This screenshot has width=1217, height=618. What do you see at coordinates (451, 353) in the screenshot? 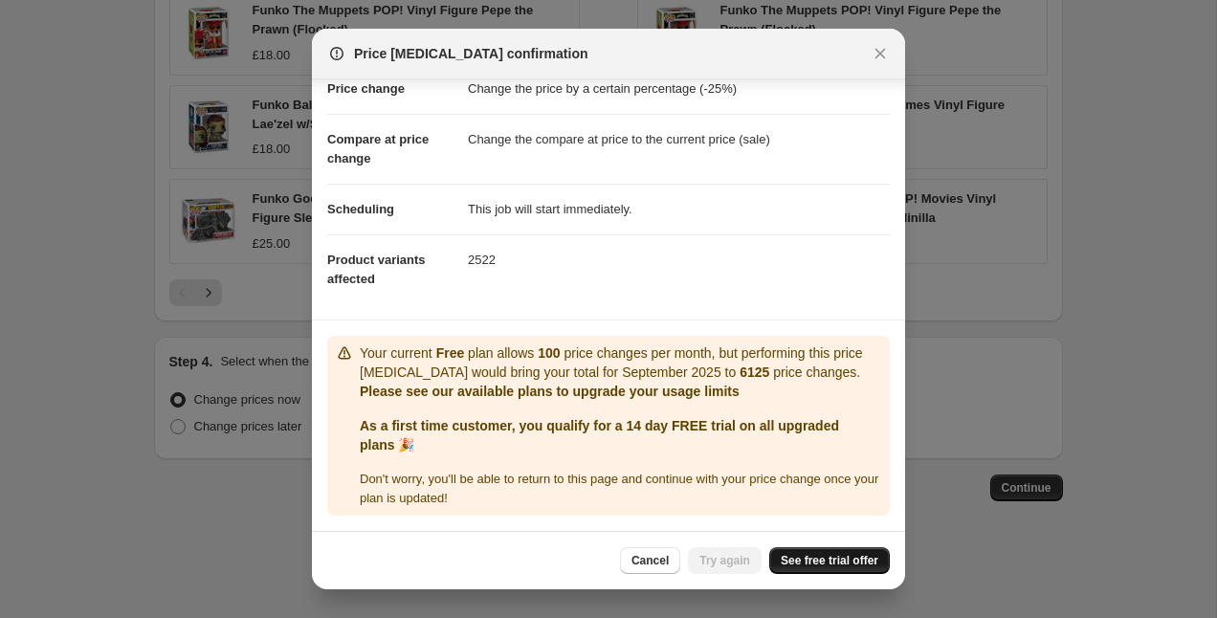
I see `b: Free` at bounding box center [451, 353].